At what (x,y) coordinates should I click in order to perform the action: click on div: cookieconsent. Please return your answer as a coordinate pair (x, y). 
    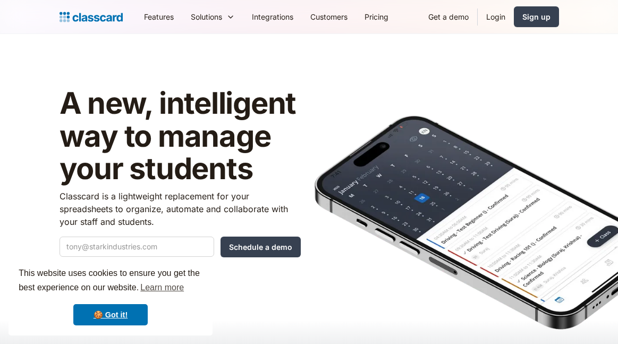
    Looking at the image, I should click on (110, 296).